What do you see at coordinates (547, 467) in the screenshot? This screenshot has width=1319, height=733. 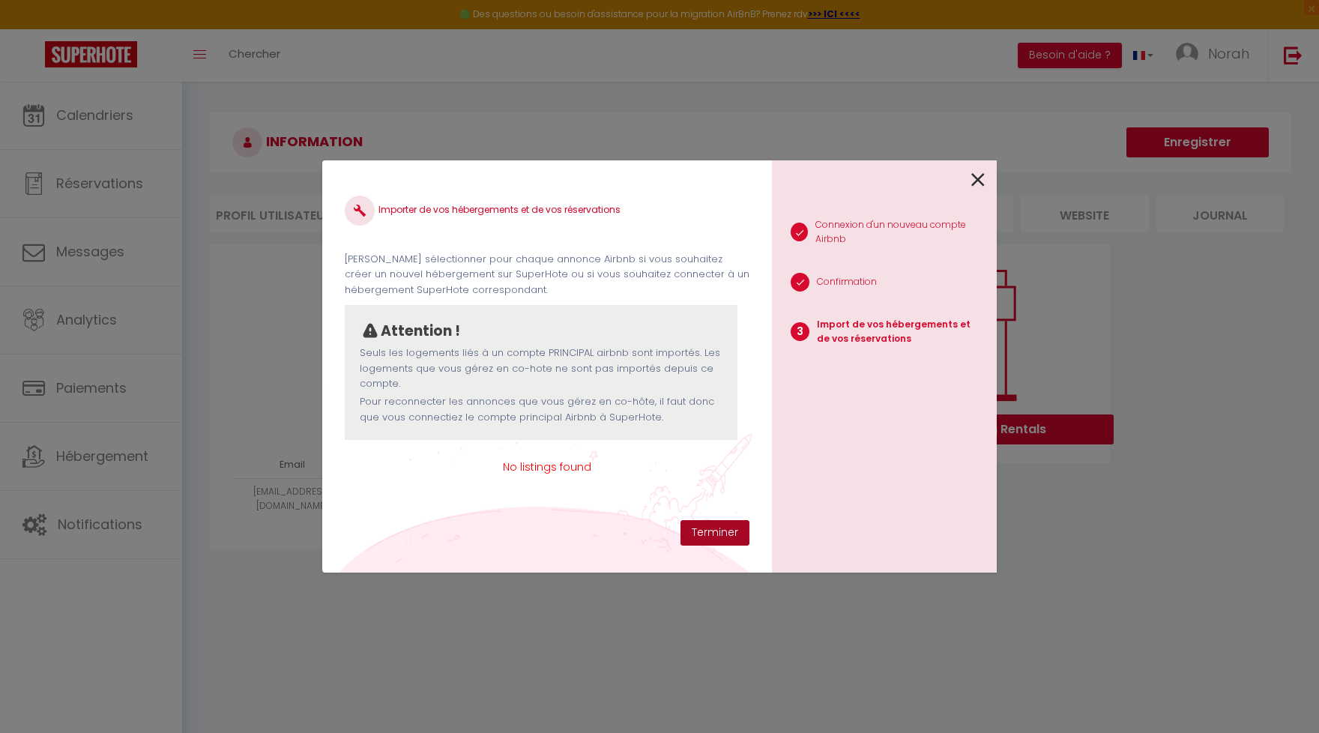 I see `span: No listings found` at bounding box center [547, 467].